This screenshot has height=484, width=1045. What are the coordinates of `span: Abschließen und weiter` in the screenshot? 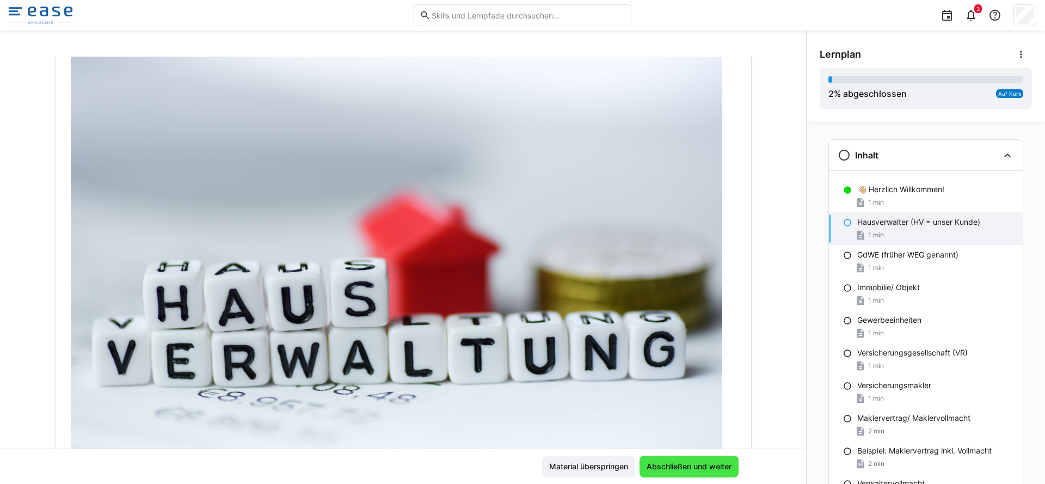 It's located at (689, 467).